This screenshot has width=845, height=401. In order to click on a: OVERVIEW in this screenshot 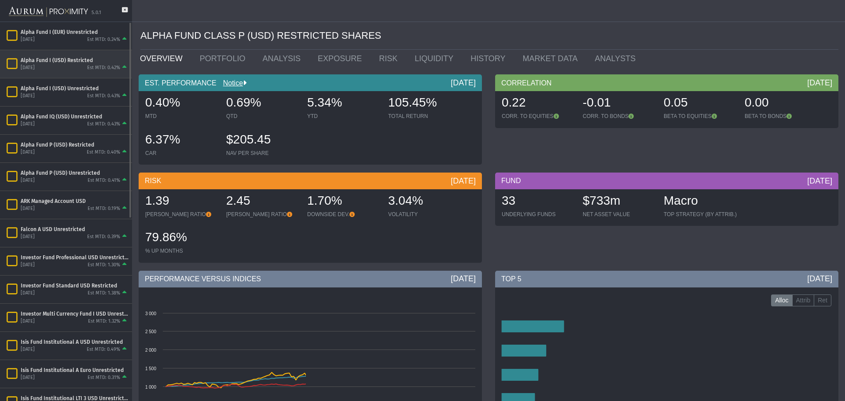, I will do `click(163, 59)`.